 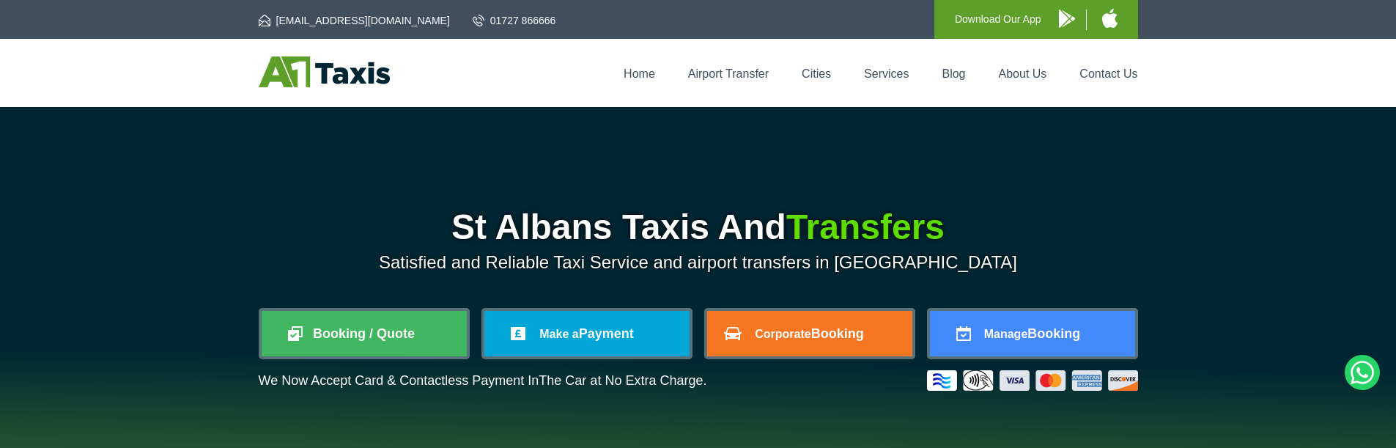 What do you see at coordinates (816, 73) in the screenshot?
I see `a: Cities` at bounding box center [816, 73].